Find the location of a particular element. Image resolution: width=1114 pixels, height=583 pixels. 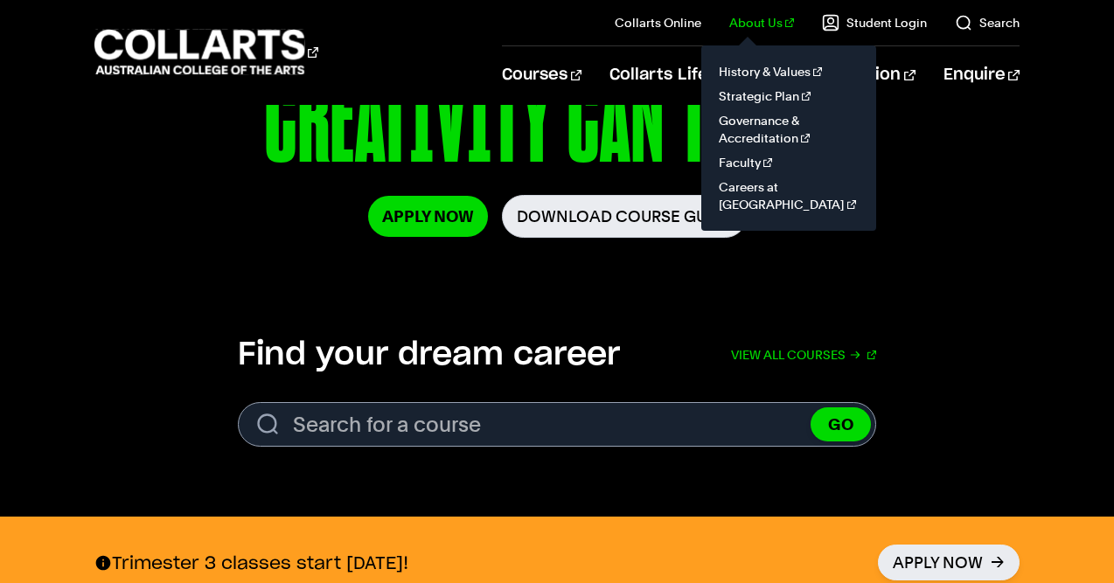

a: Enquire is located at coordinates (981, 75).